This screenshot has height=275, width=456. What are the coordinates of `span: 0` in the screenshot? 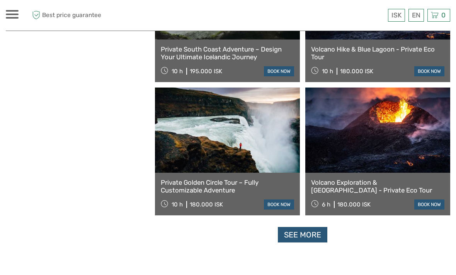 It's located at (444, 15).